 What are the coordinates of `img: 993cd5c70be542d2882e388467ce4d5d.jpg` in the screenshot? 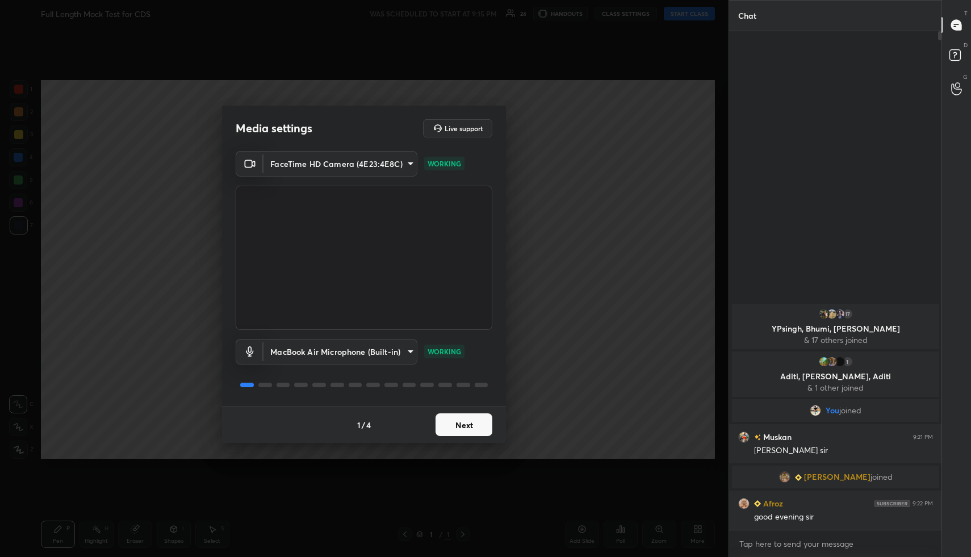 It's located at (832, 362).